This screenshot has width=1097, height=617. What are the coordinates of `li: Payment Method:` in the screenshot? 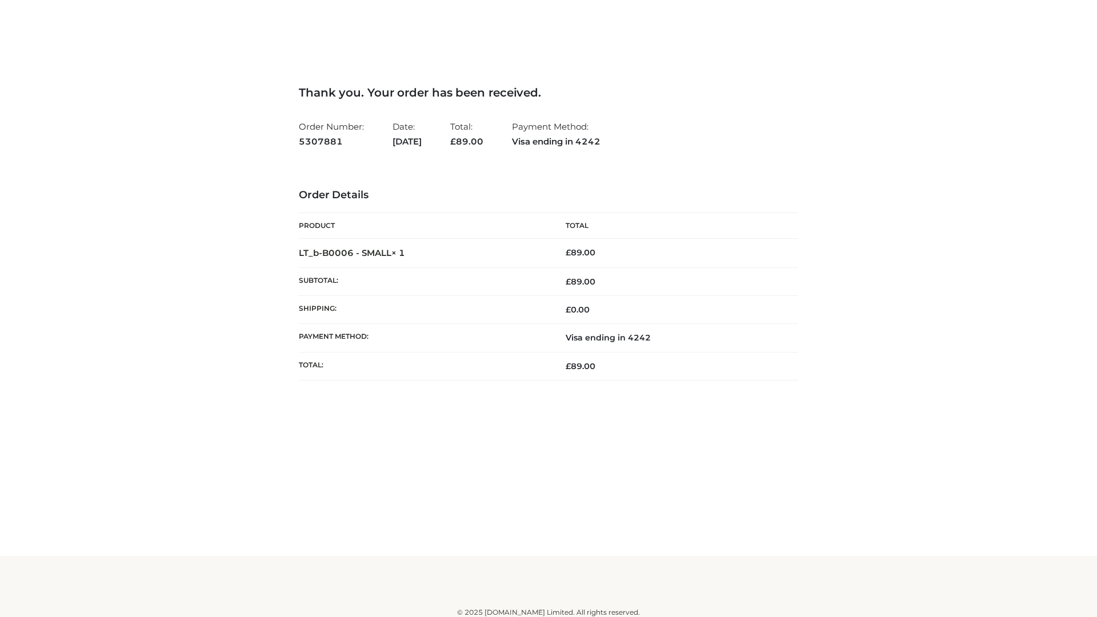 It's located at (556, 134).